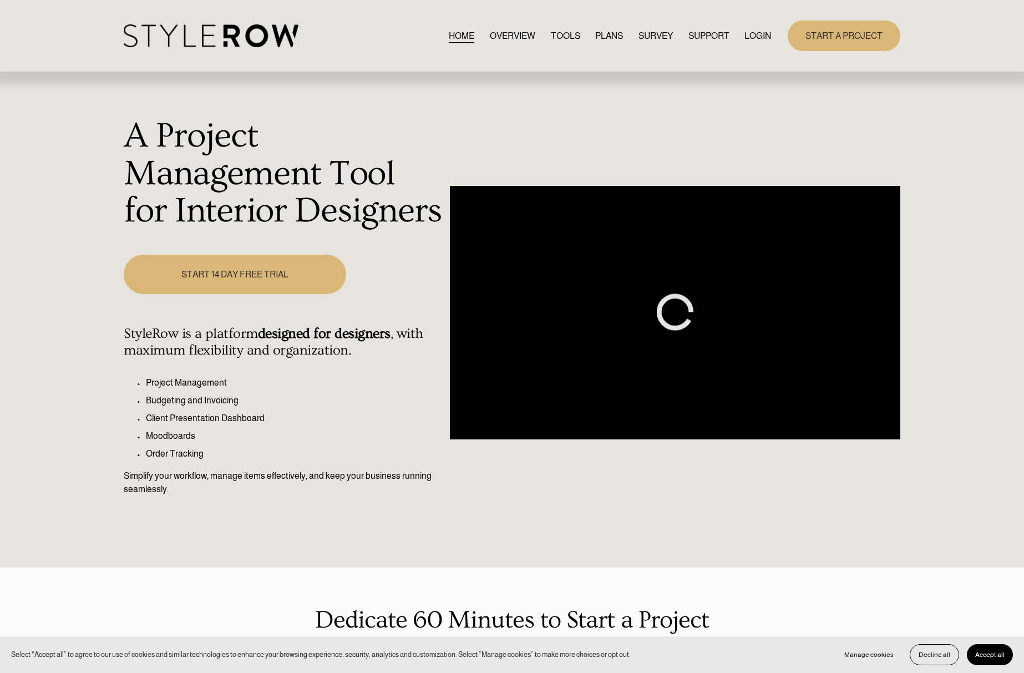 Image resolution: width=1024 pixels, height=673 pixels. I want to click on p: Client Presentation Dashboard, so click(294, 418).